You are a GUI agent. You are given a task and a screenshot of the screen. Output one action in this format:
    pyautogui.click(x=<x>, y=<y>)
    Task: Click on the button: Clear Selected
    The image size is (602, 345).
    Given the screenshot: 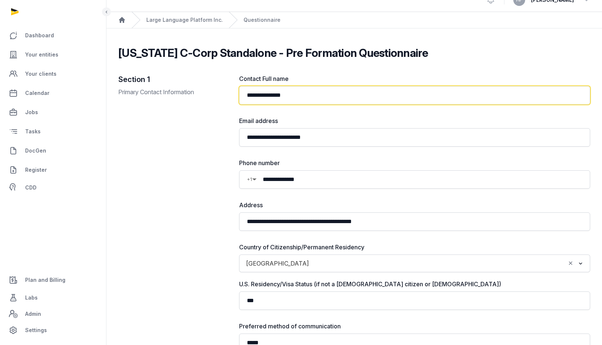 What is the action you would take?
    pyautogui.click(x=571, y=264)
    